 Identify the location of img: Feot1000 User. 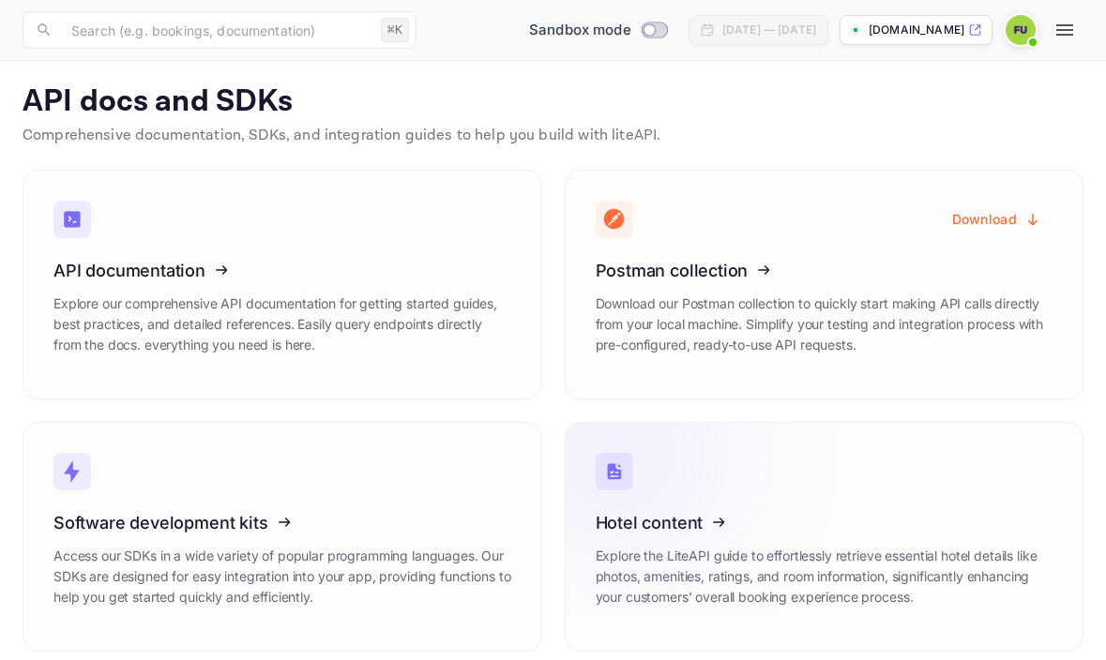
(1020, 30).